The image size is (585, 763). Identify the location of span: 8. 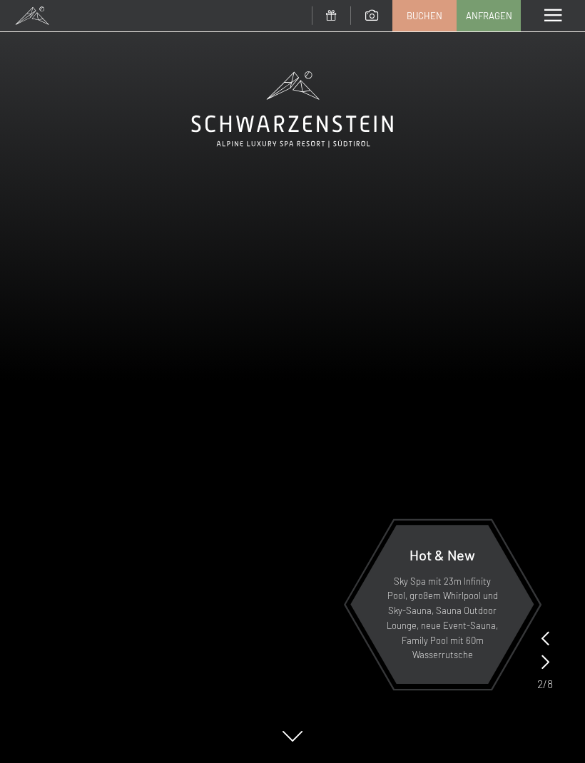
(550, 684).